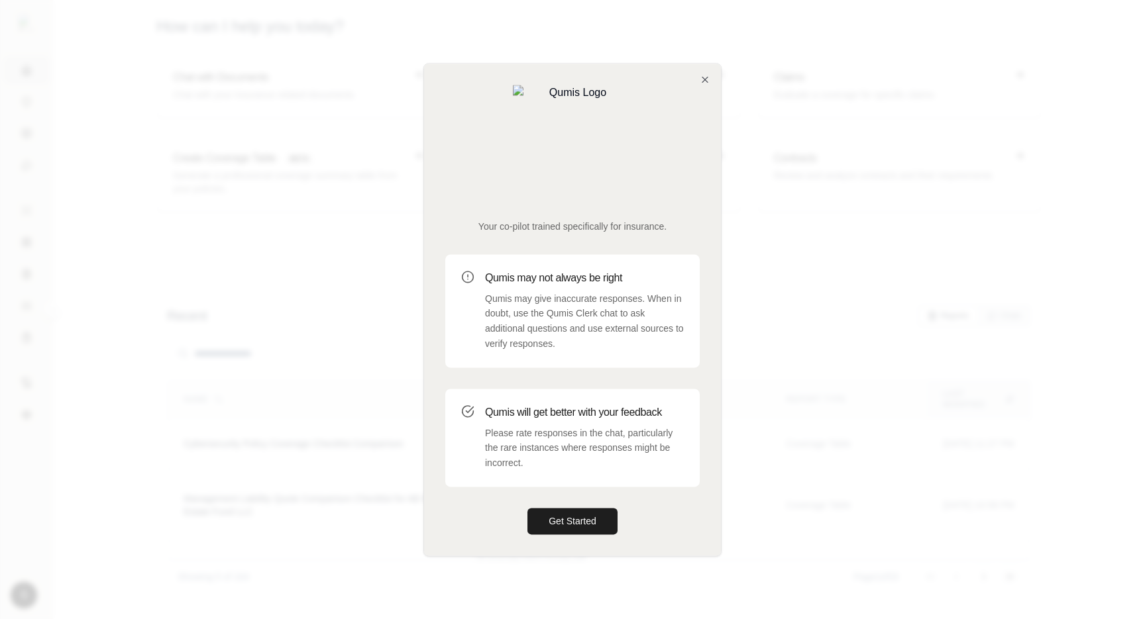 This screenshot has width=1145, height=619. I want to click on p: Please rate responses in the chat, particularly the rare instances where responses might be incor..., so click(584, 448).